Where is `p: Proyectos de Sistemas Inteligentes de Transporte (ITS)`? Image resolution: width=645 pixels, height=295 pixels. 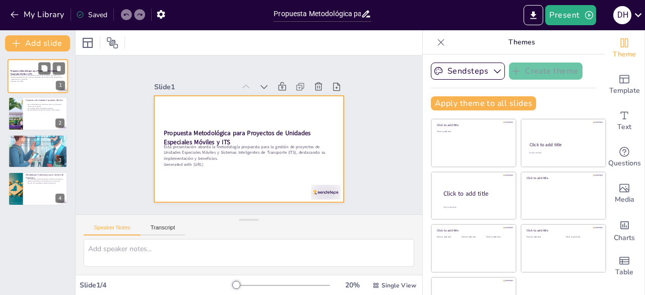 p: Proyectos de Sistemas Inteligentes de Transporte (ITS) is located at coordinates (38, 138).